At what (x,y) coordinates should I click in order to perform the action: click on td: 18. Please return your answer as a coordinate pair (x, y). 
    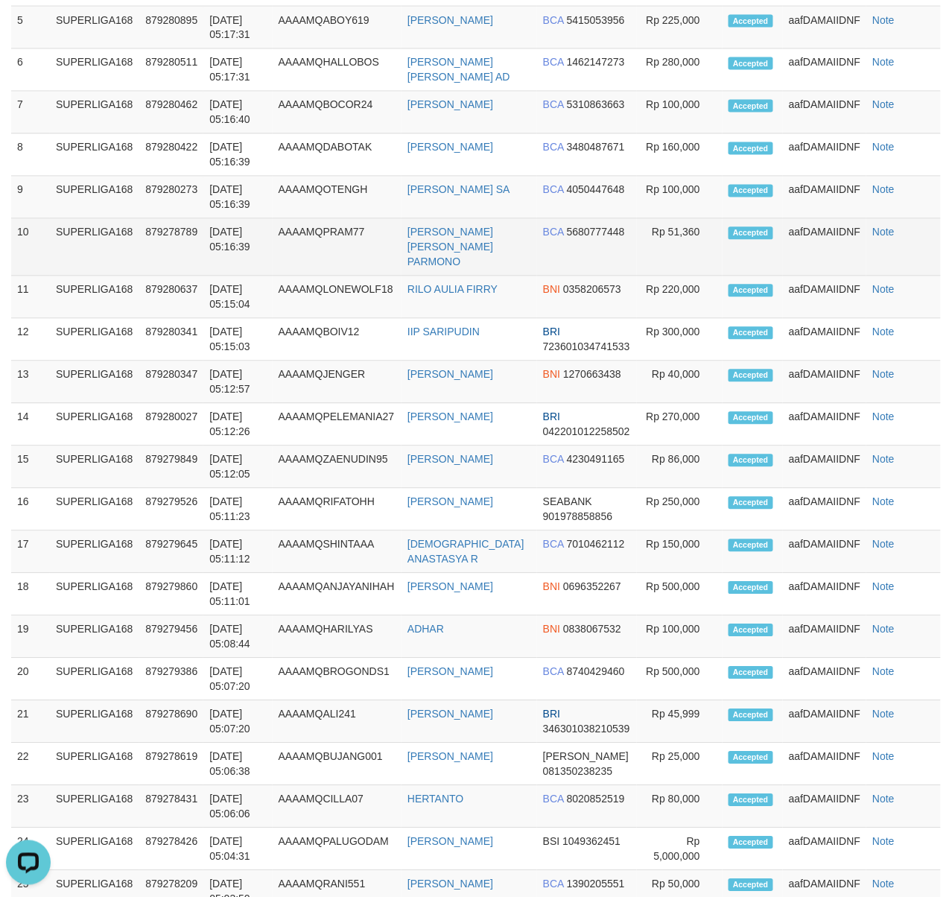
    Looking at the image, I should click on (31, 594).